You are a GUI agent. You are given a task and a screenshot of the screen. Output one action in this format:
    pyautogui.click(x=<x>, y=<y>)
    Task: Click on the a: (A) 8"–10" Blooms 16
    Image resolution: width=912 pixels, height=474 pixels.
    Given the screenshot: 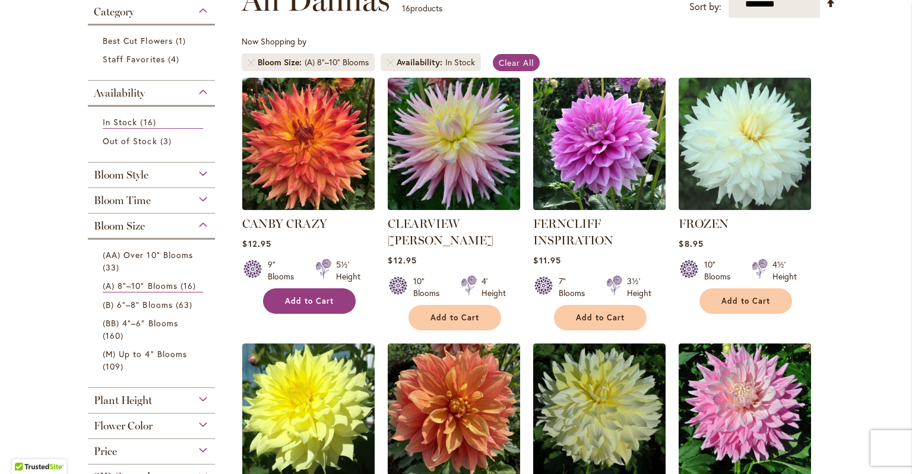 What is the action you would take?
    pyautogui.click(x=153, y=286)
    